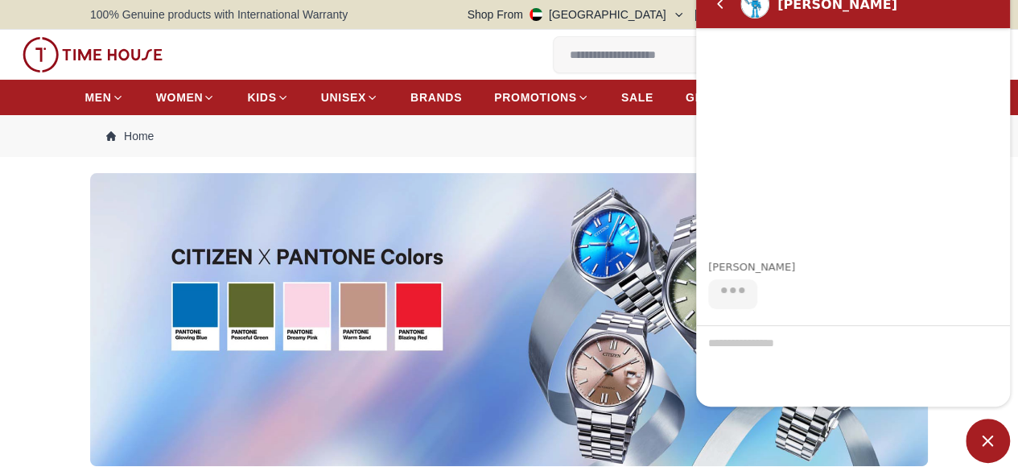 Image resolution: width=1018 pixels, height=471 pixels. What do you see at coordinates (542, 97) in the screenshot?
I see `a: PROMOTIONS` at bounding box center [542, 97].